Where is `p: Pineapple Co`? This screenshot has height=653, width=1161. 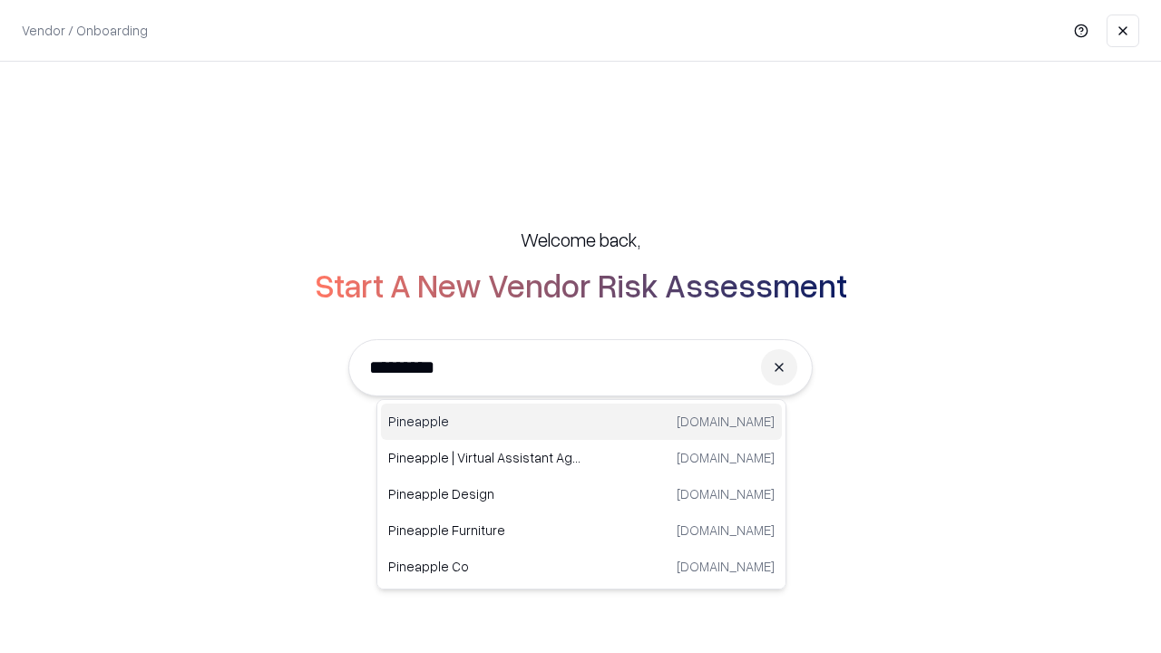
p: Pineapple Co is located at coordinates (484, 566).